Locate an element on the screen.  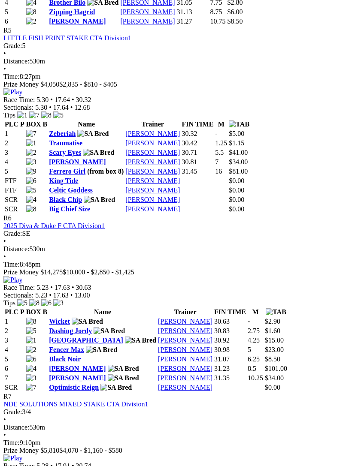
td: 7 is located at coordinates (15, 378).